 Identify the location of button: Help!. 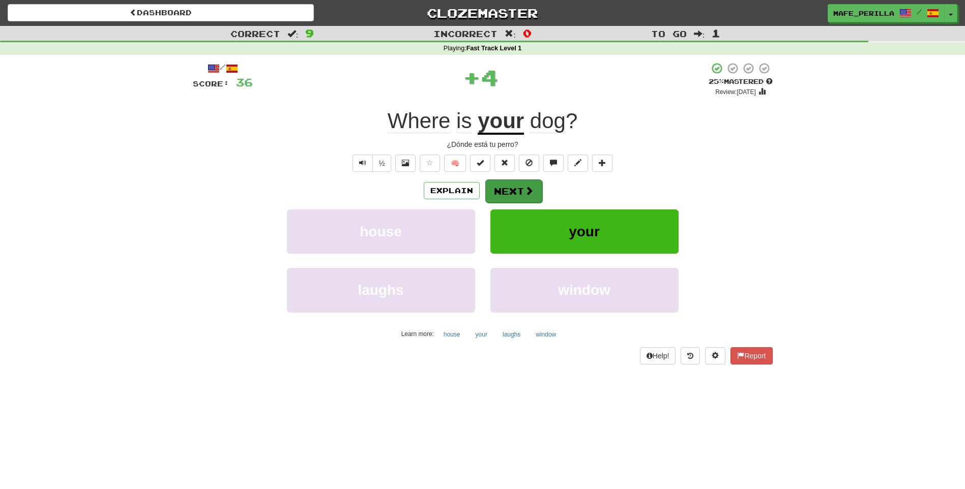
(657, 356).